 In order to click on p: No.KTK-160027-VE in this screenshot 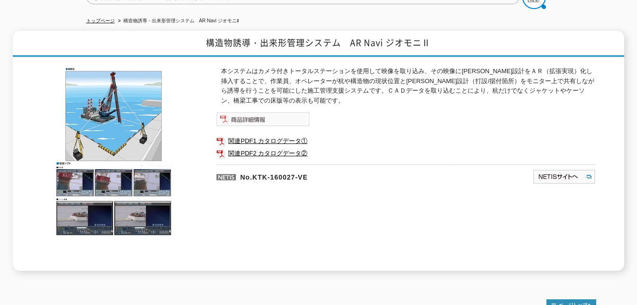, I will do `click(329, 175)`.